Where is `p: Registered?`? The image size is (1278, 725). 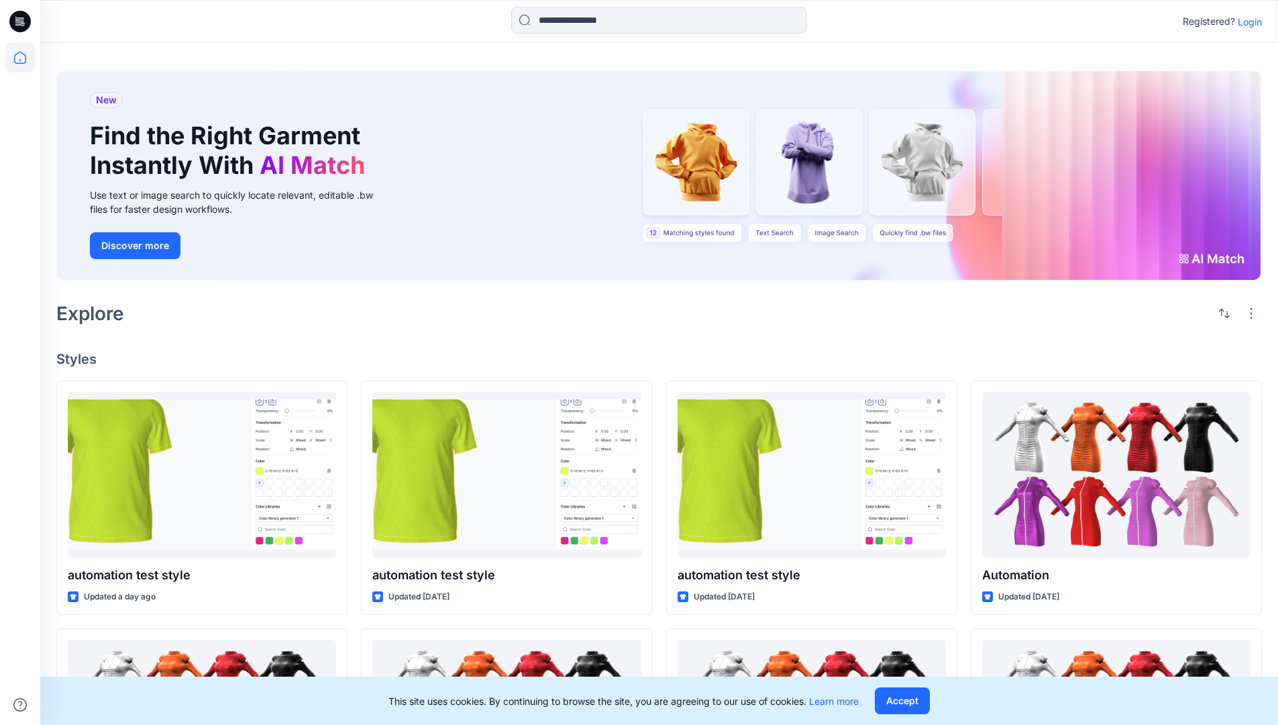 p: Registered? is located at coordinates (1209, 21).